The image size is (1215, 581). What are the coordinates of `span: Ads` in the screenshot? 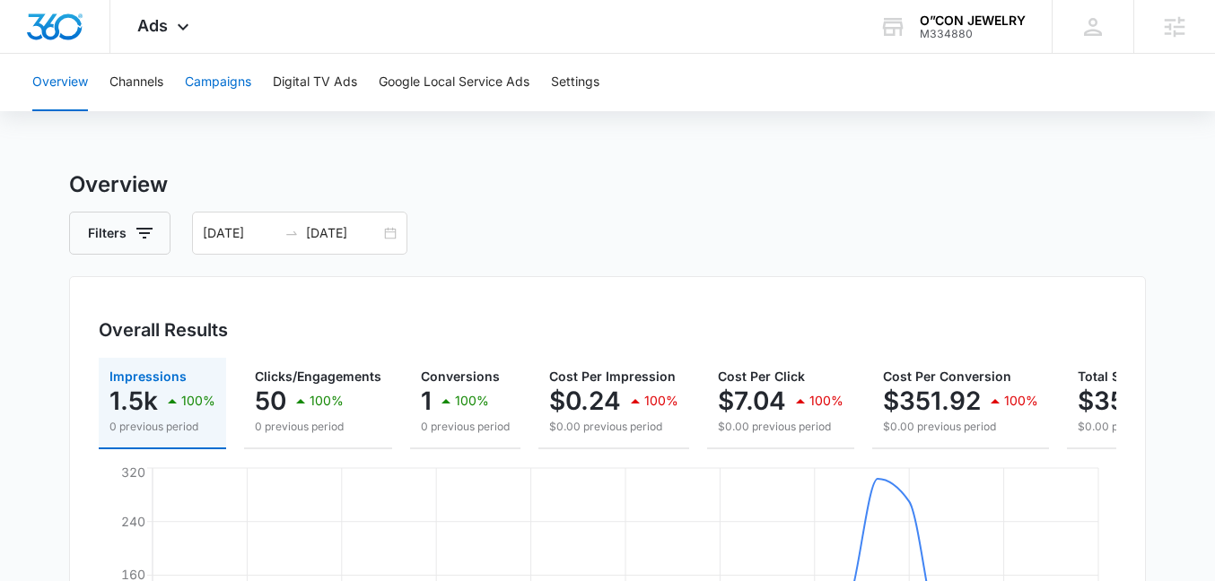 It's located at (153, 25).